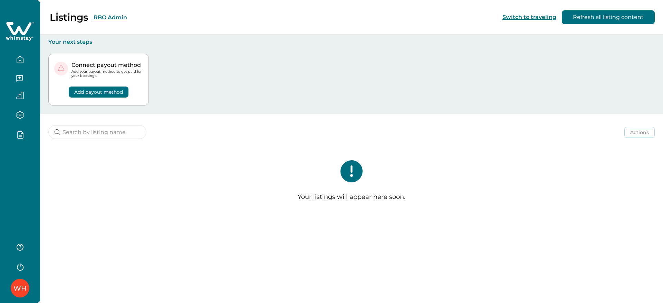  What do you see at coordinates (98, 92) in the screenshot?
I see `button: Add payout method` at bounding box center [98, 92].